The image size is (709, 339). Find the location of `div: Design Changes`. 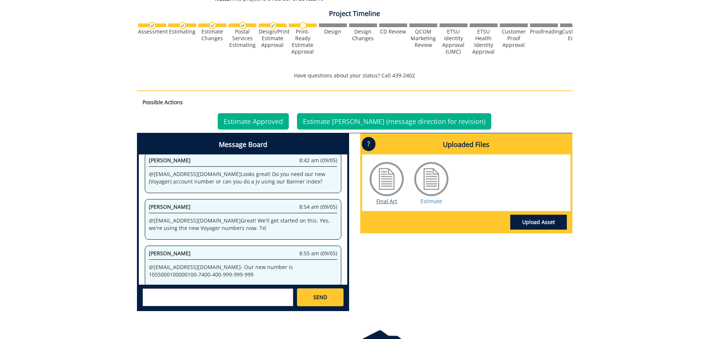

div: Design Changes is located at coordinates (363, 35).